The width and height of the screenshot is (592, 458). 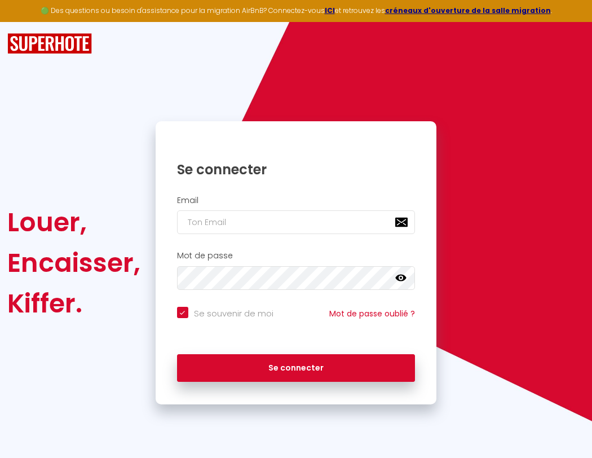 What do you see at coordinates (50, 43) in the screenshot?
I see `img: SuperHote logo` at bounding box center [50, 43].